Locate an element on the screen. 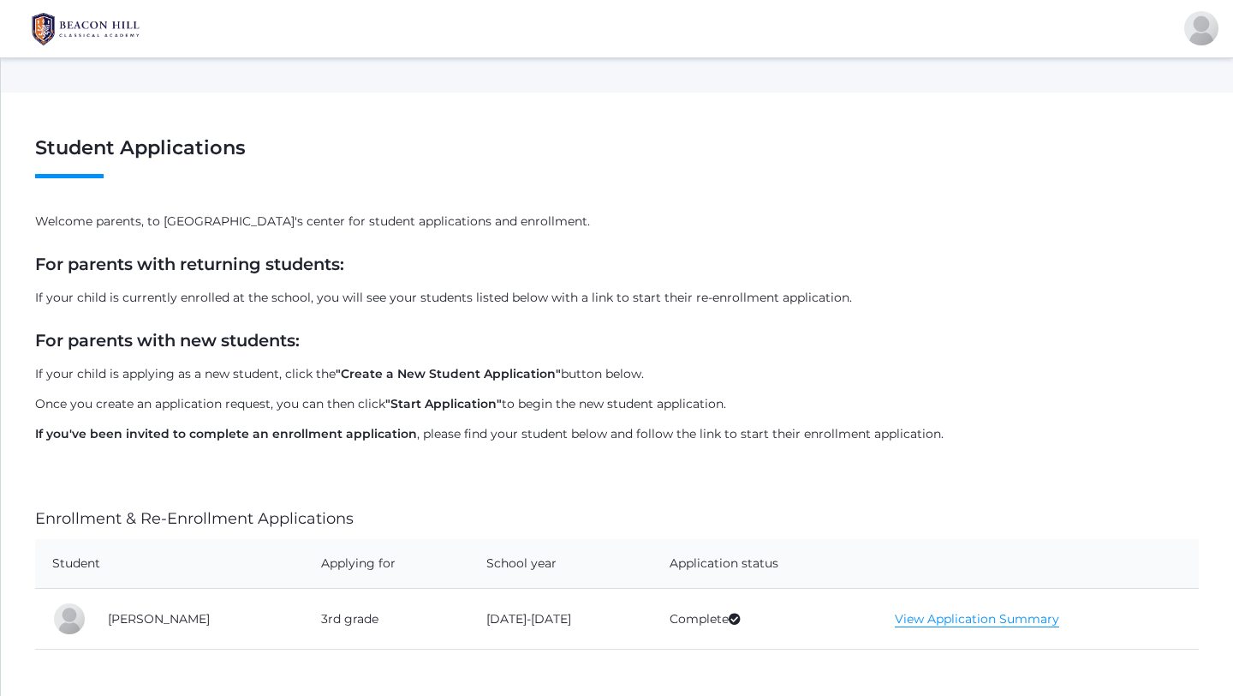  strong: For parents with returning students: is located at coordinates (189, 264).